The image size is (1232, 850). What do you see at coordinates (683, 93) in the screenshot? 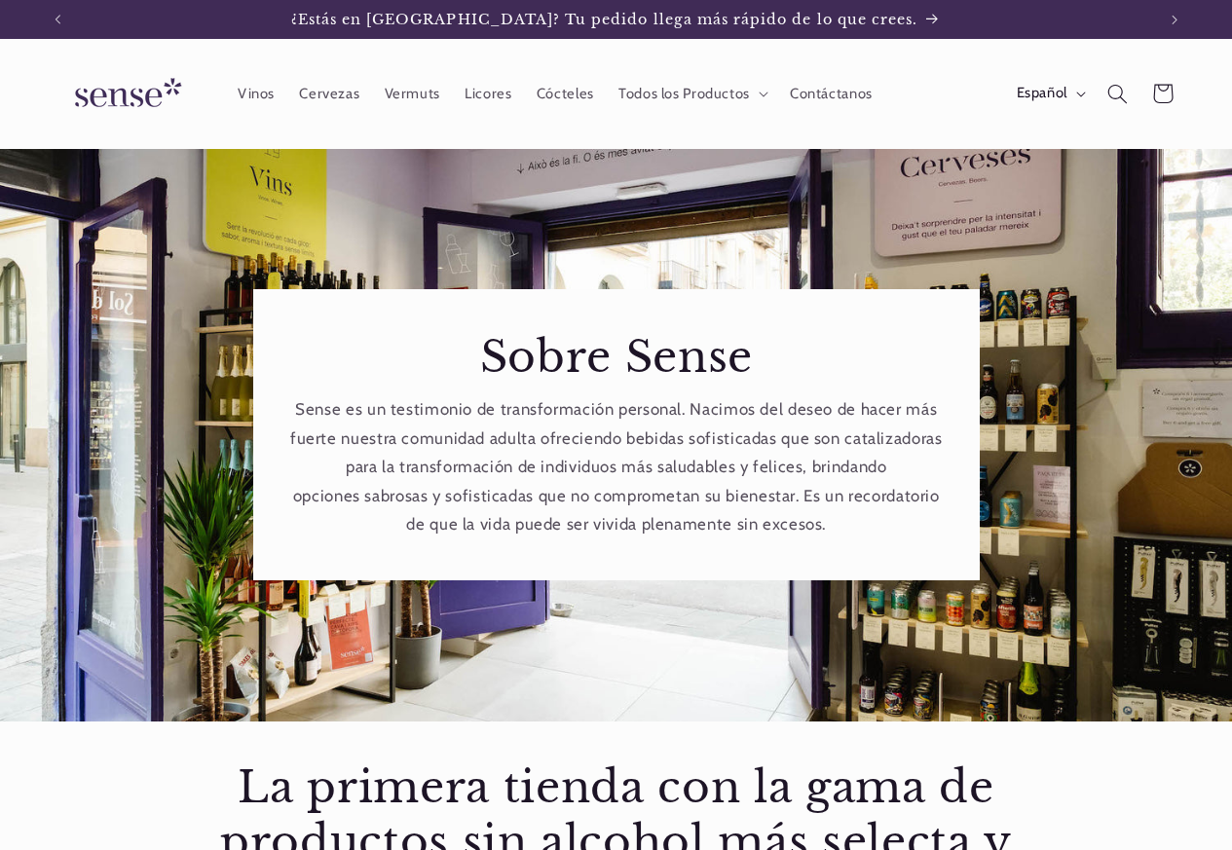
I see `span: Todos los Productos` at bounding box center [683, 93].